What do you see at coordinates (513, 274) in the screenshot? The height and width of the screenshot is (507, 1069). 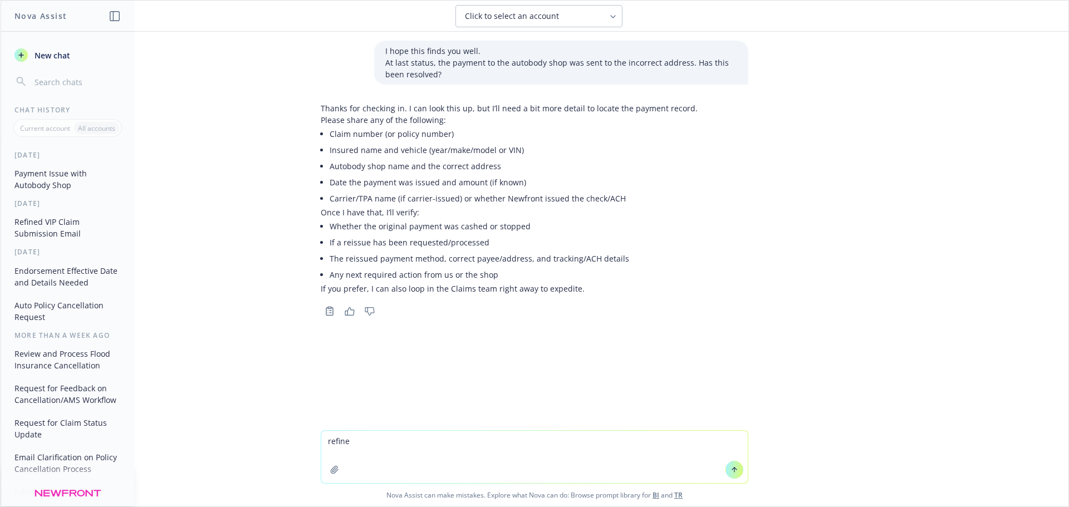 I see `li: Any next required action from us or the shop` at bounding box center [513, 274].